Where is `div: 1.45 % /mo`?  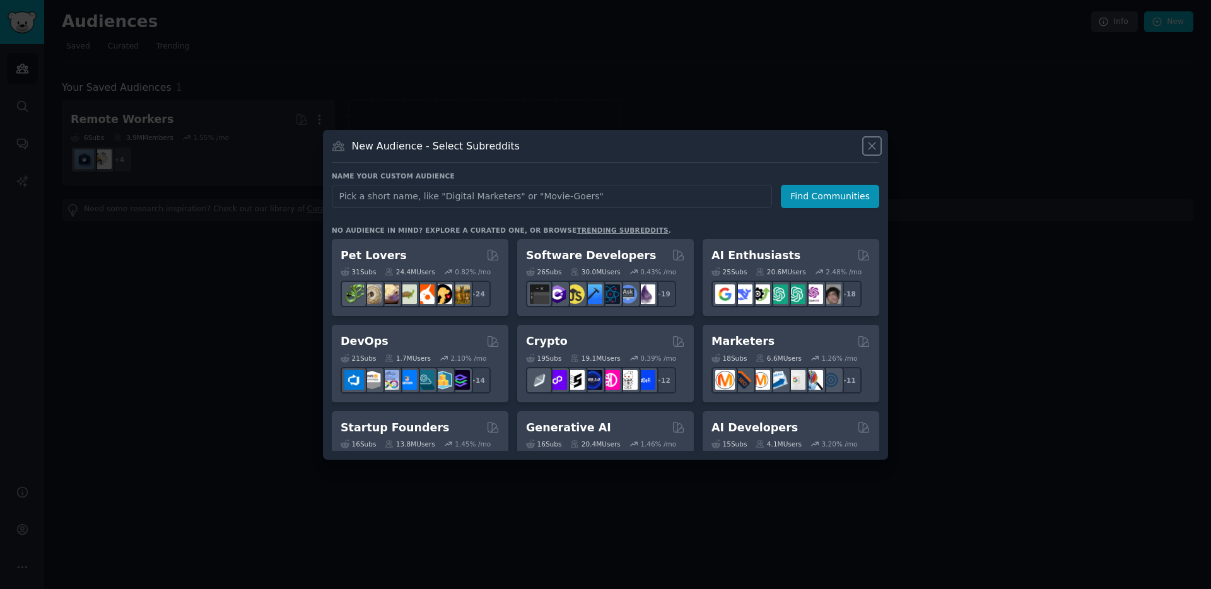
div: 1.45 % /mo is located at coordinates (472, 444).